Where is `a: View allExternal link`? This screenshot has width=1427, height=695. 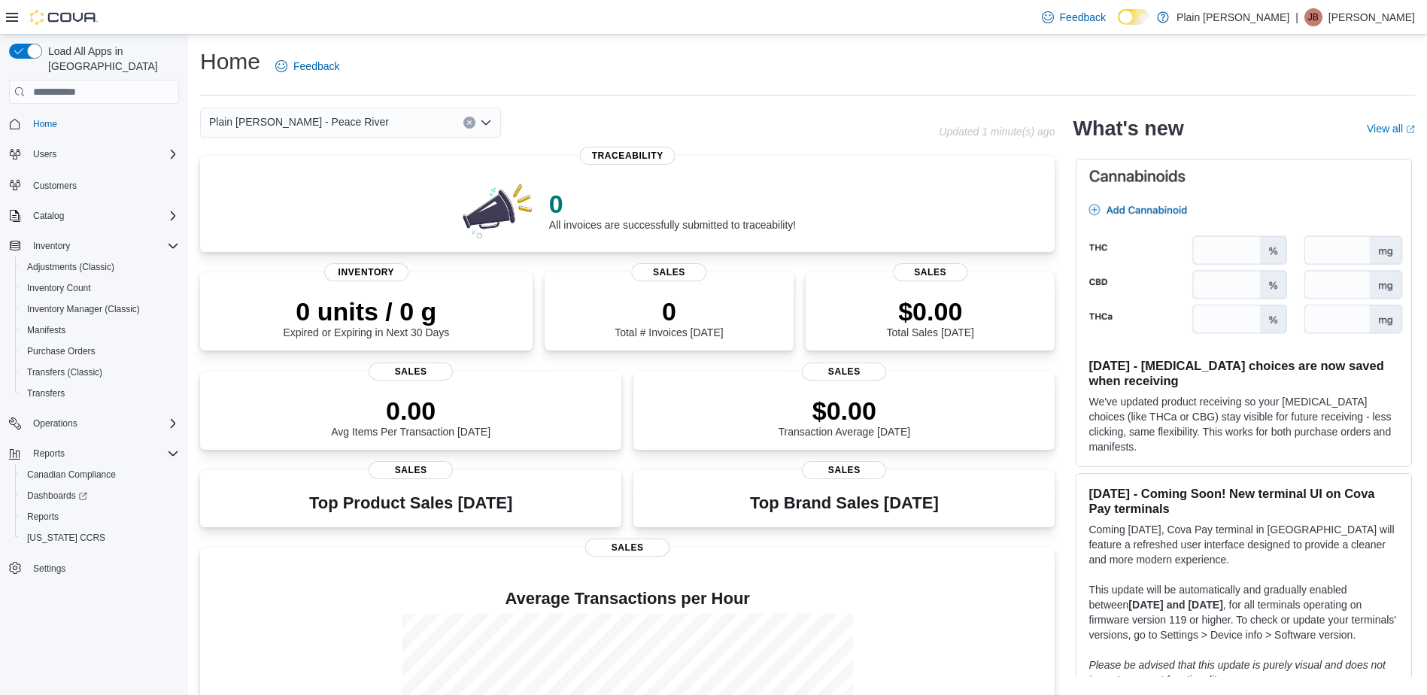
a: View allExternal link is located at coordinates (1391, 129).